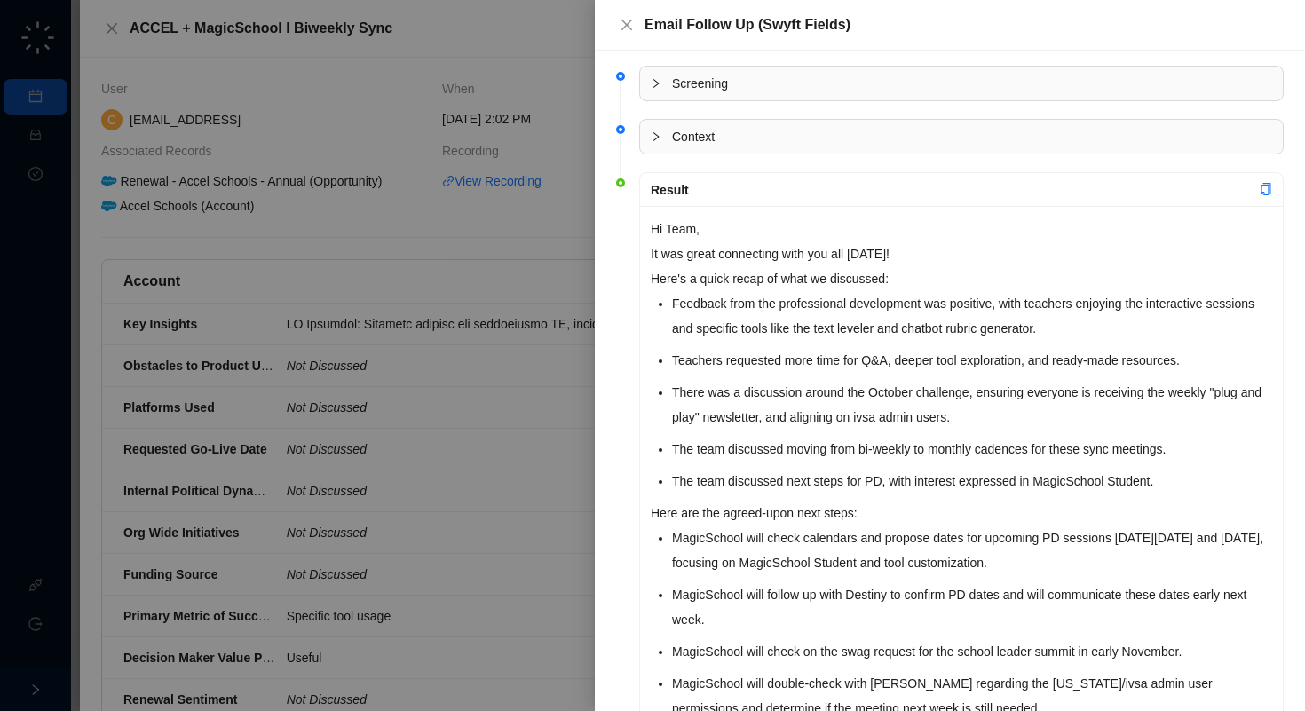 The height and width of the screenshot is (711, 1305). Describe the element at coordinates (627, 25) in the screenshot. I see `span: close` at that location.